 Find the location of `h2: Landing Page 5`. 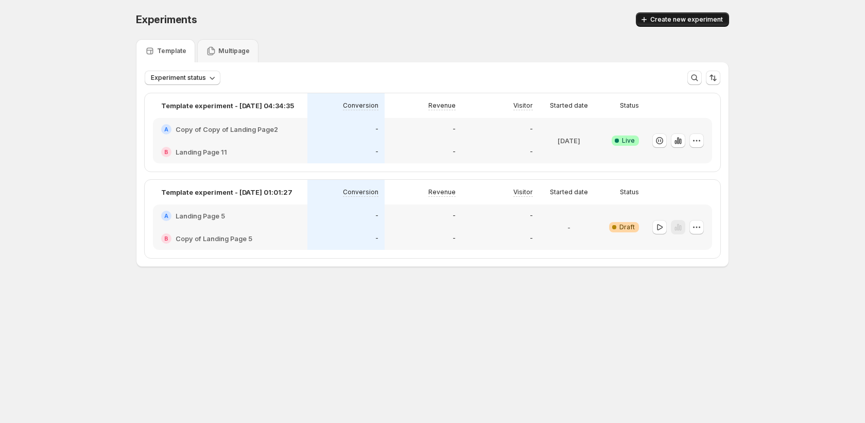

h2: Landing Page 5 is located at coordinates (200, 216).